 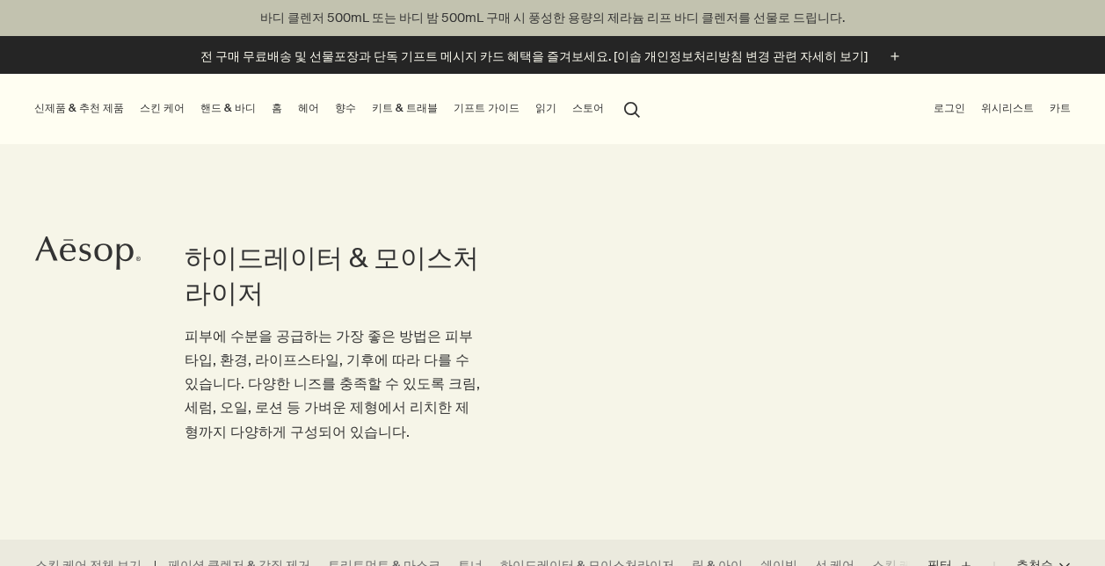 I want to click on button: 스토어, so click(x=588, y=108).